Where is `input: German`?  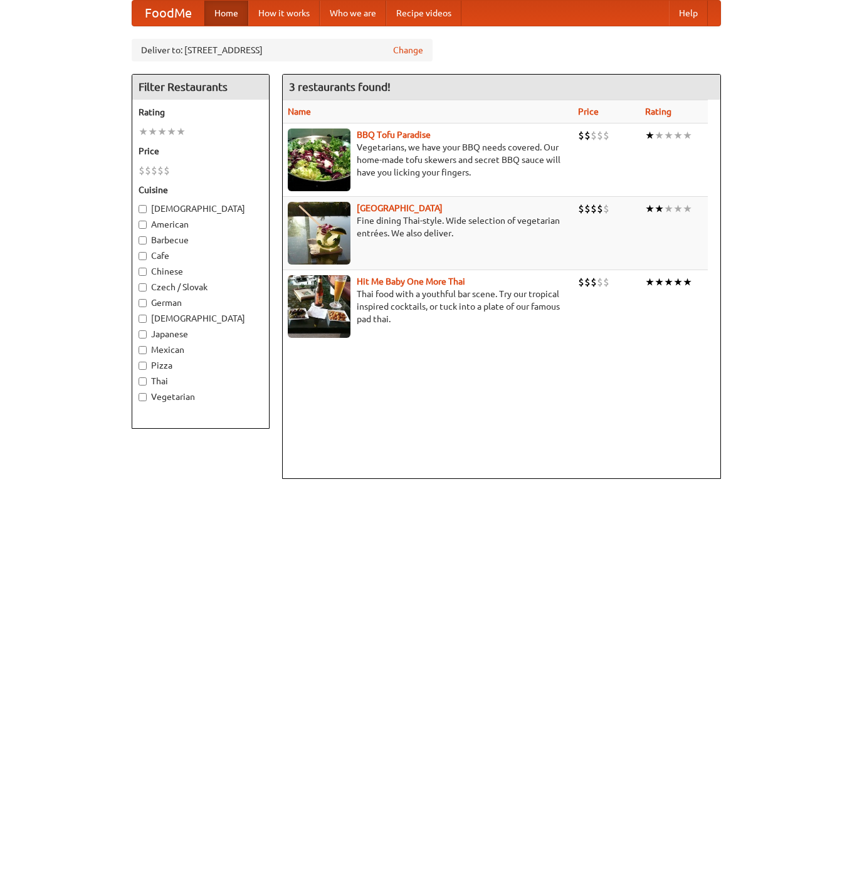
input: German is located at coordinates (142, 303).